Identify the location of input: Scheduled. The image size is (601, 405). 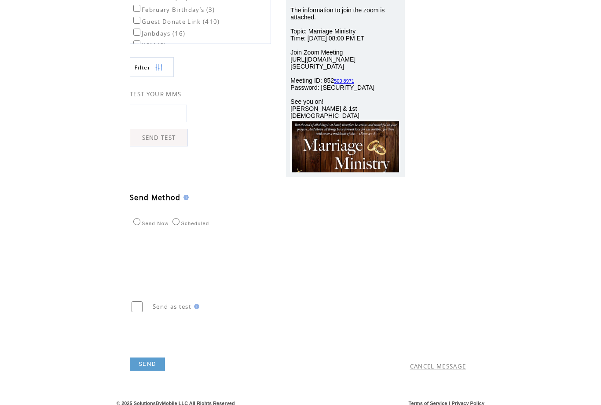
(176, 222).